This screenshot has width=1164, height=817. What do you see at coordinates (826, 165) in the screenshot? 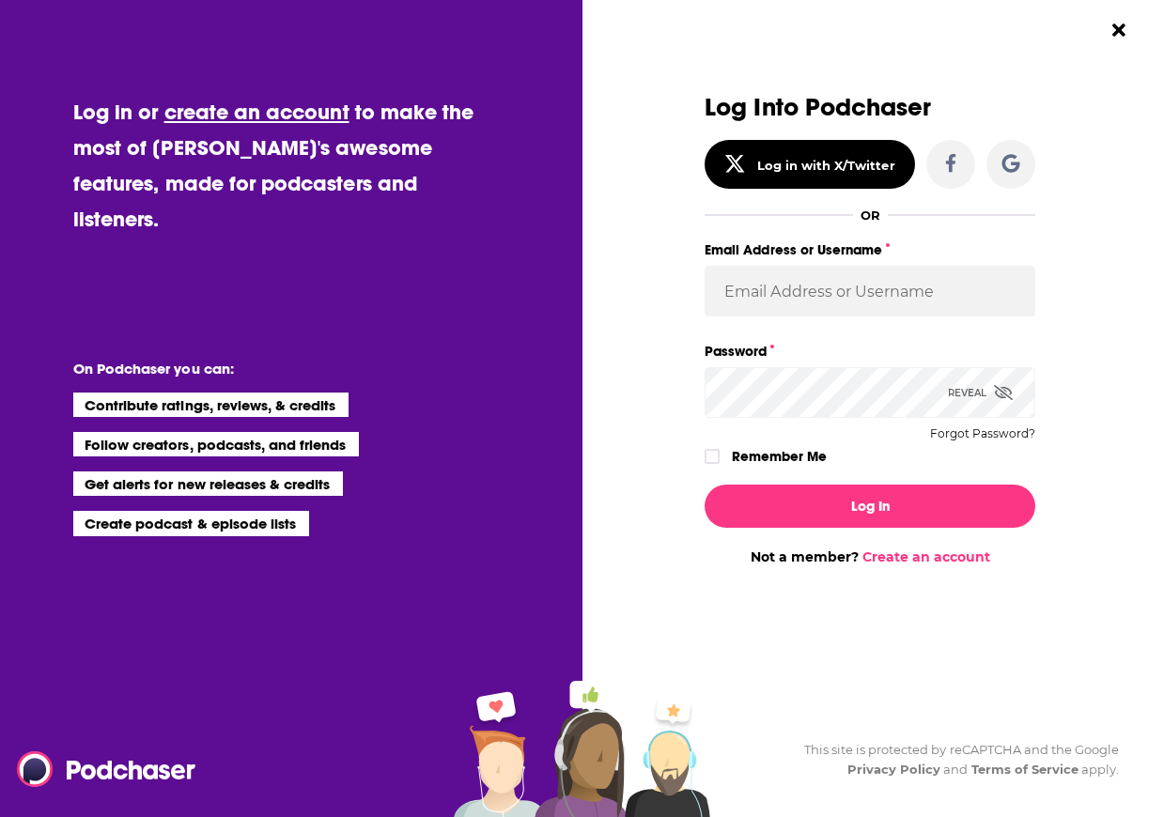
I see `div: Log in with X/Twitter` at bounding box center [826, 165].